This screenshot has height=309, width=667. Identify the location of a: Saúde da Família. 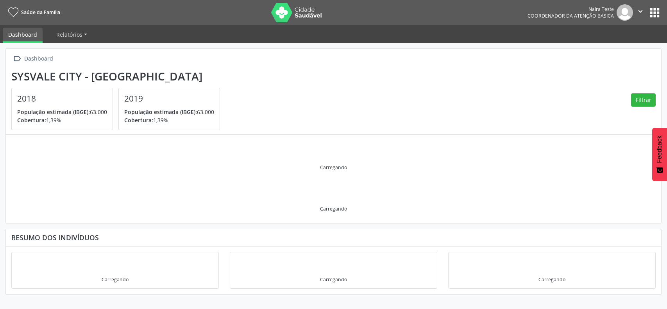
(33, 12).